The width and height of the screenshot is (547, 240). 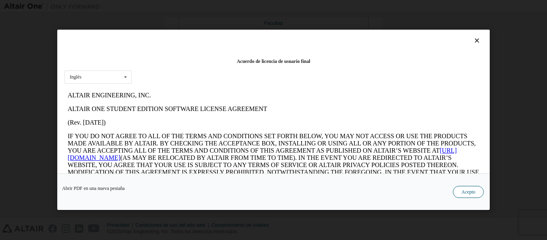 What do you see at coordinates (468, 192) in the screenshot?
I see `button: Acepto` at bounding box center [468, 192].